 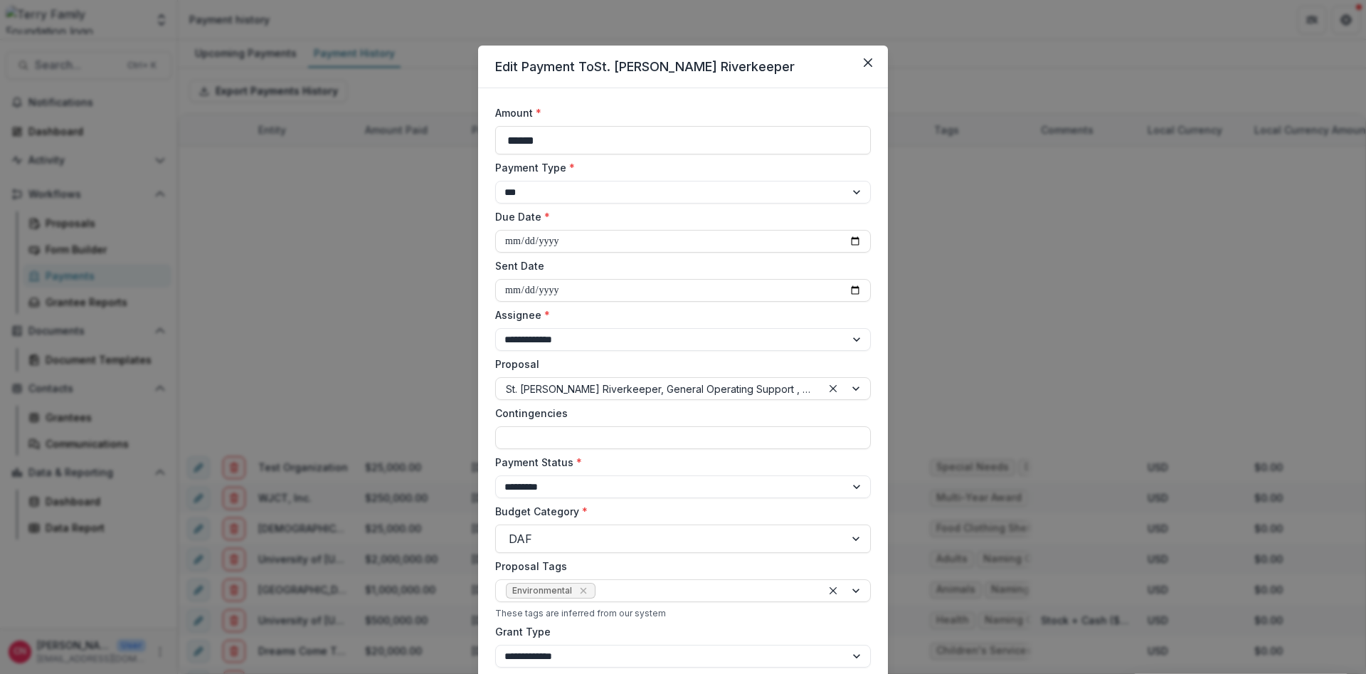 What do you see at coordinates (679, 413) in the screenshot?
I see `label: Contingencies` at bounding box center [679, 413].